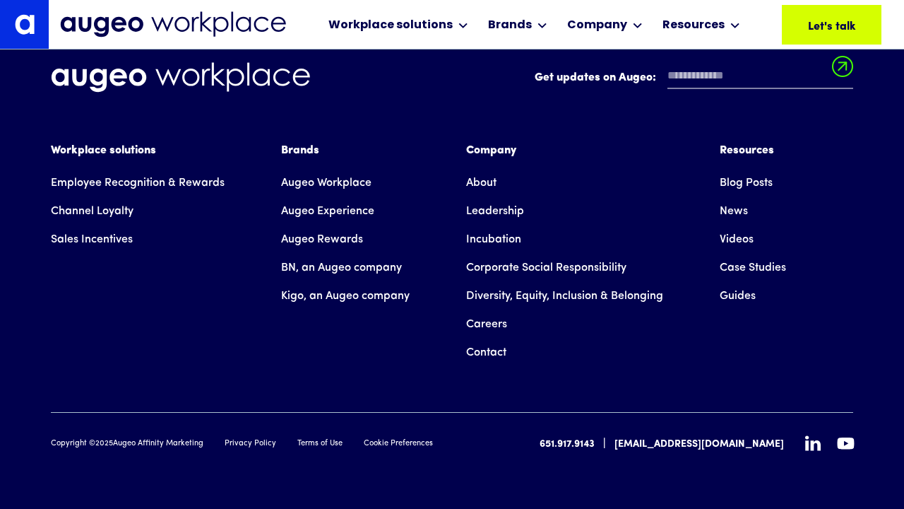 Image resolution: width=904 pixels, height=509 pixels. I want to click on a: Channel Loyalty, so click(92, 211).